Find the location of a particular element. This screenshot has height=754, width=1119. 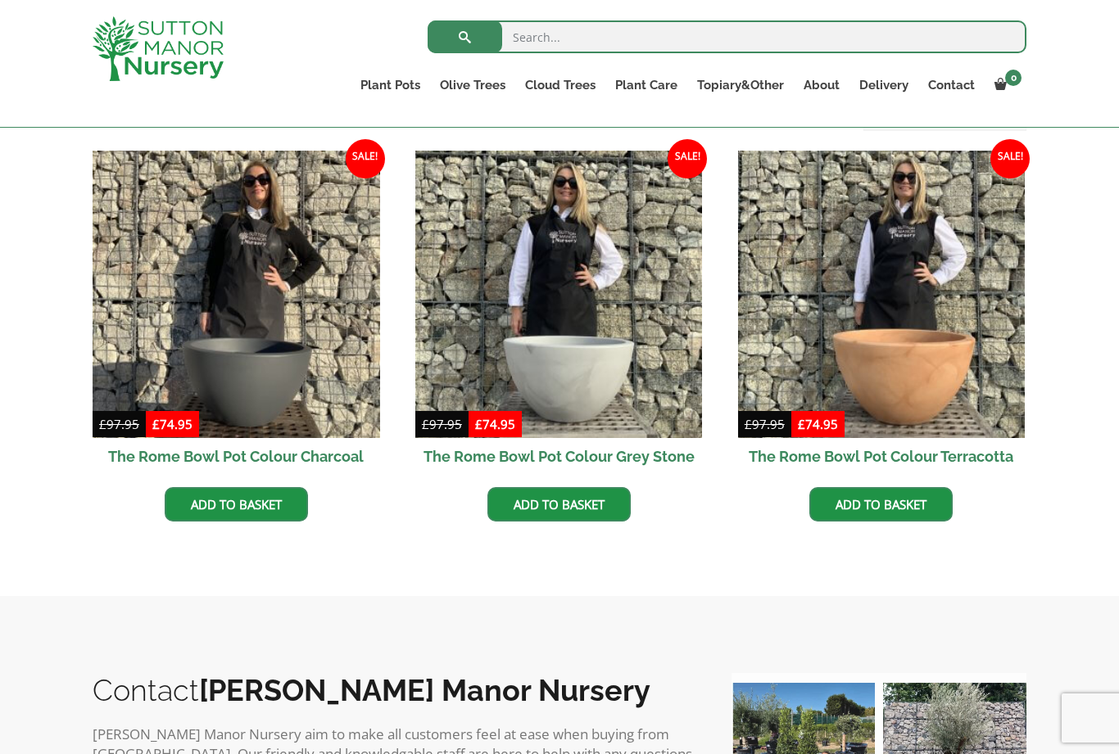

a: 0 is located at coordinates (1005, 85).